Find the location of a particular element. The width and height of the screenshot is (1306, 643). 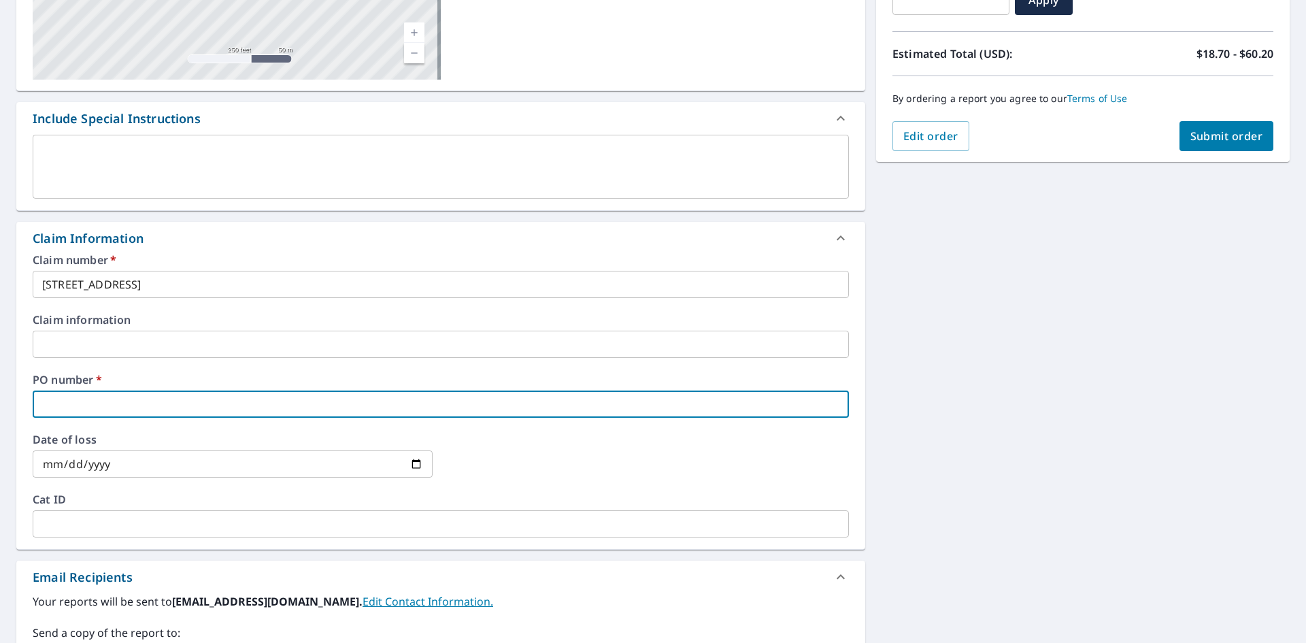

label: Send a copy of the report to: is located at coordinates (441, 633).